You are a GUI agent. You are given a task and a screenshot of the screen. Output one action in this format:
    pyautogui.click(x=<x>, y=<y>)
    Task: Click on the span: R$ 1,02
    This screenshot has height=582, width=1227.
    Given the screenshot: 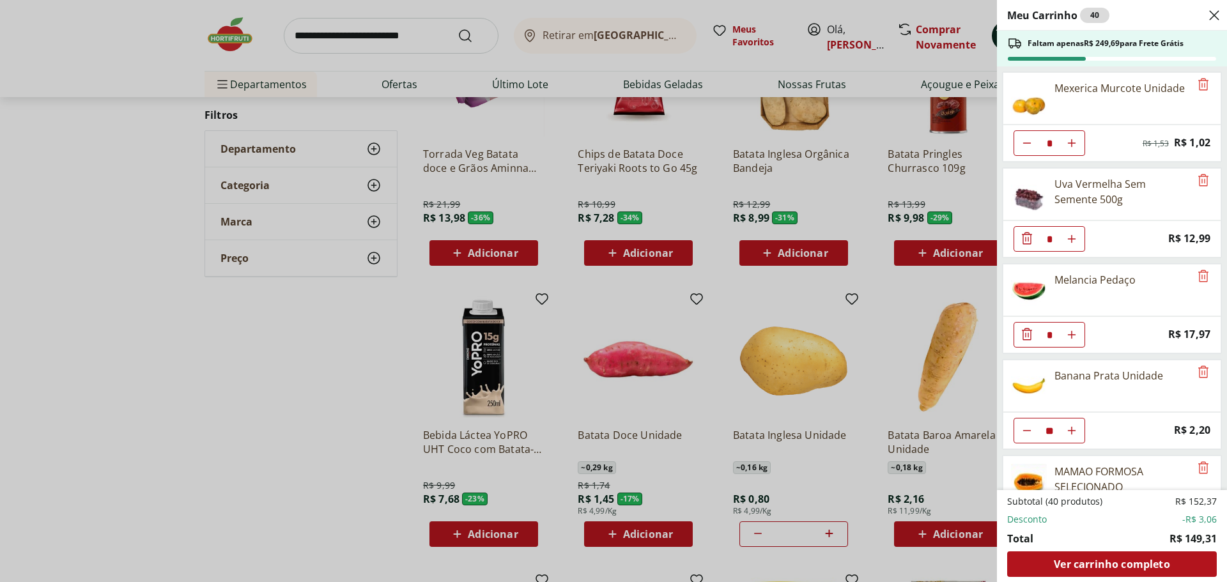 What is the action you would take?
    pyautogui.click(x=1192, y=142)
    